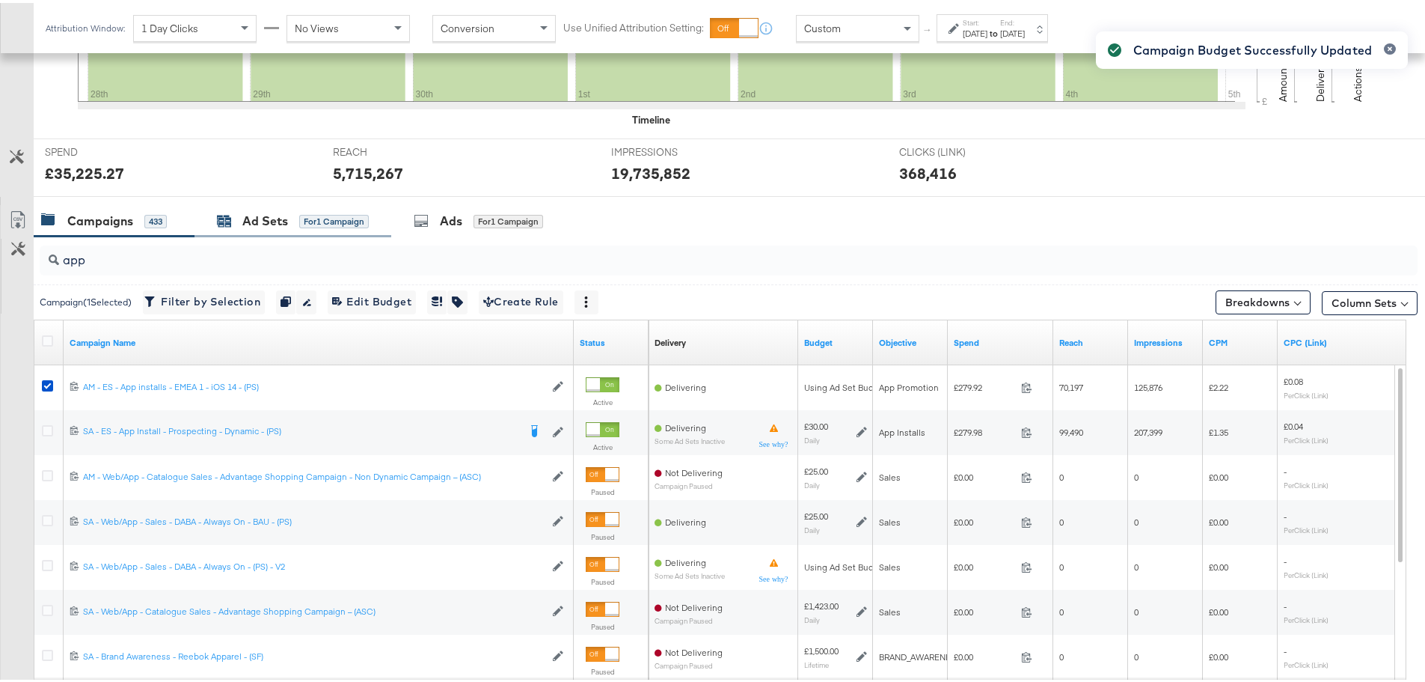  Describe the element at coordinates (203, 299) in the screenshot. I see `button: Filter by Selection` at that location.